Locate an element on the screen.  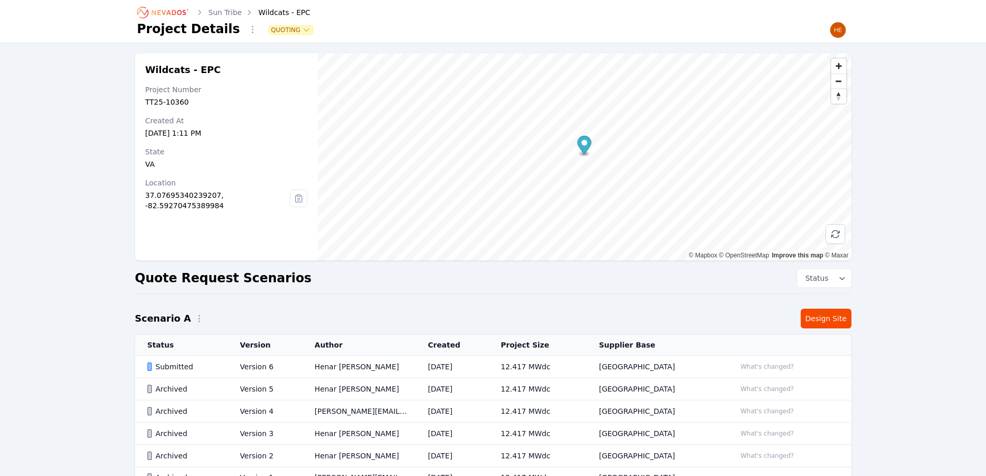
a: Mapbox is located at coordinates (703, 255).